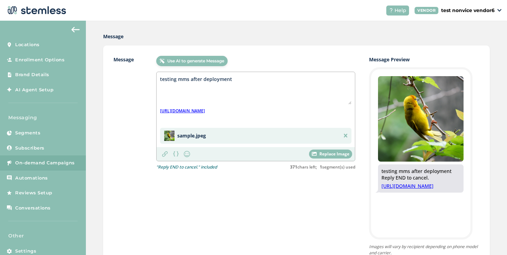  I want to click on label: segment(s) used, so click(338, 167).